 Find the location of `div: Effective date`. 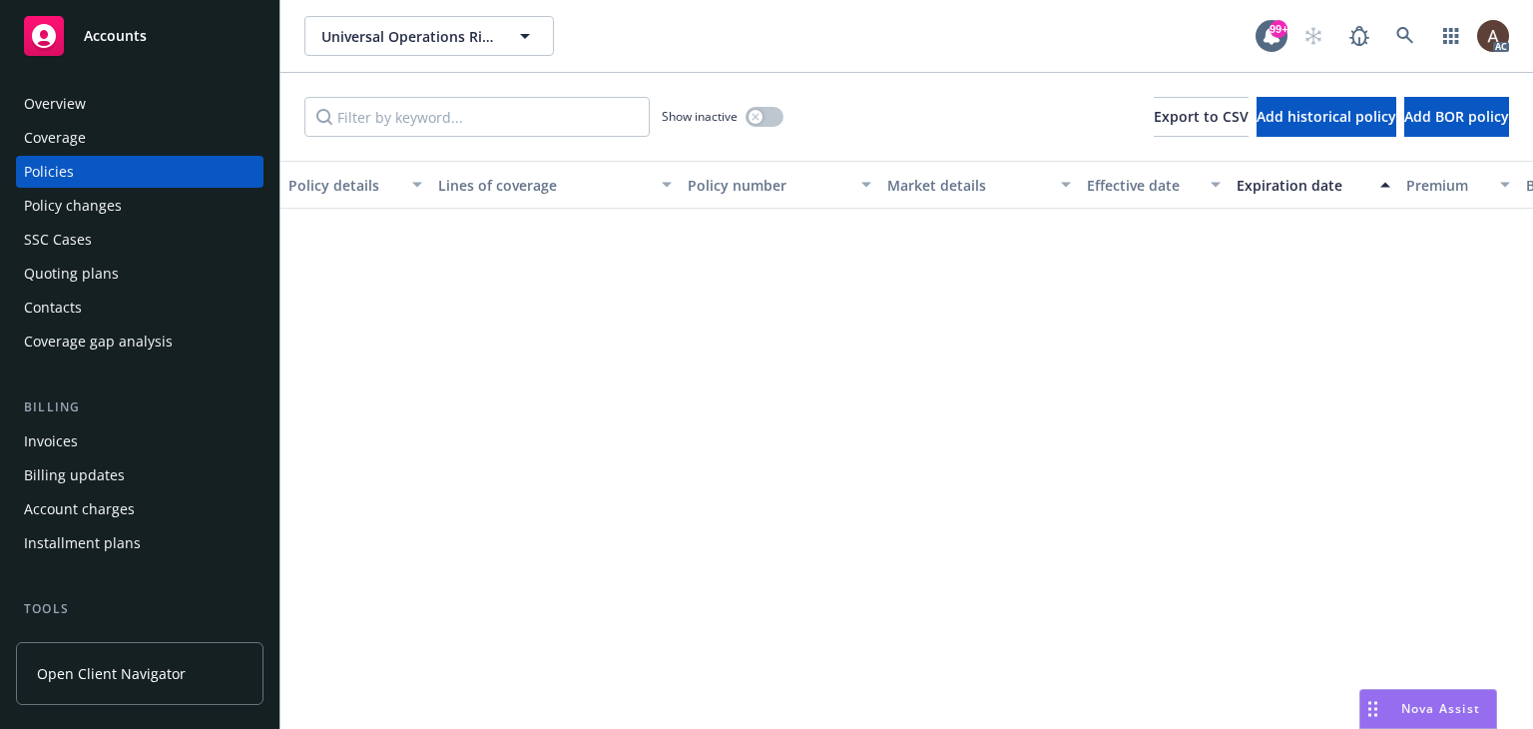

div: Effective date is located at coordinates (1143, 185).